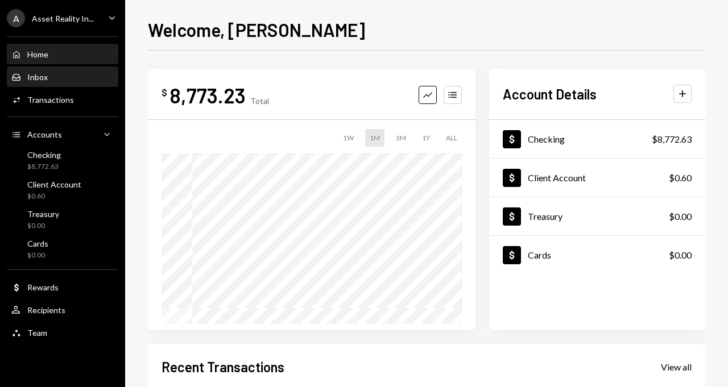 This screenshot has height=387, width=728. What do you see at coordinates (43, 287) in the screenshot?
I see `div: Rewards` at bounding box center [43, 287].